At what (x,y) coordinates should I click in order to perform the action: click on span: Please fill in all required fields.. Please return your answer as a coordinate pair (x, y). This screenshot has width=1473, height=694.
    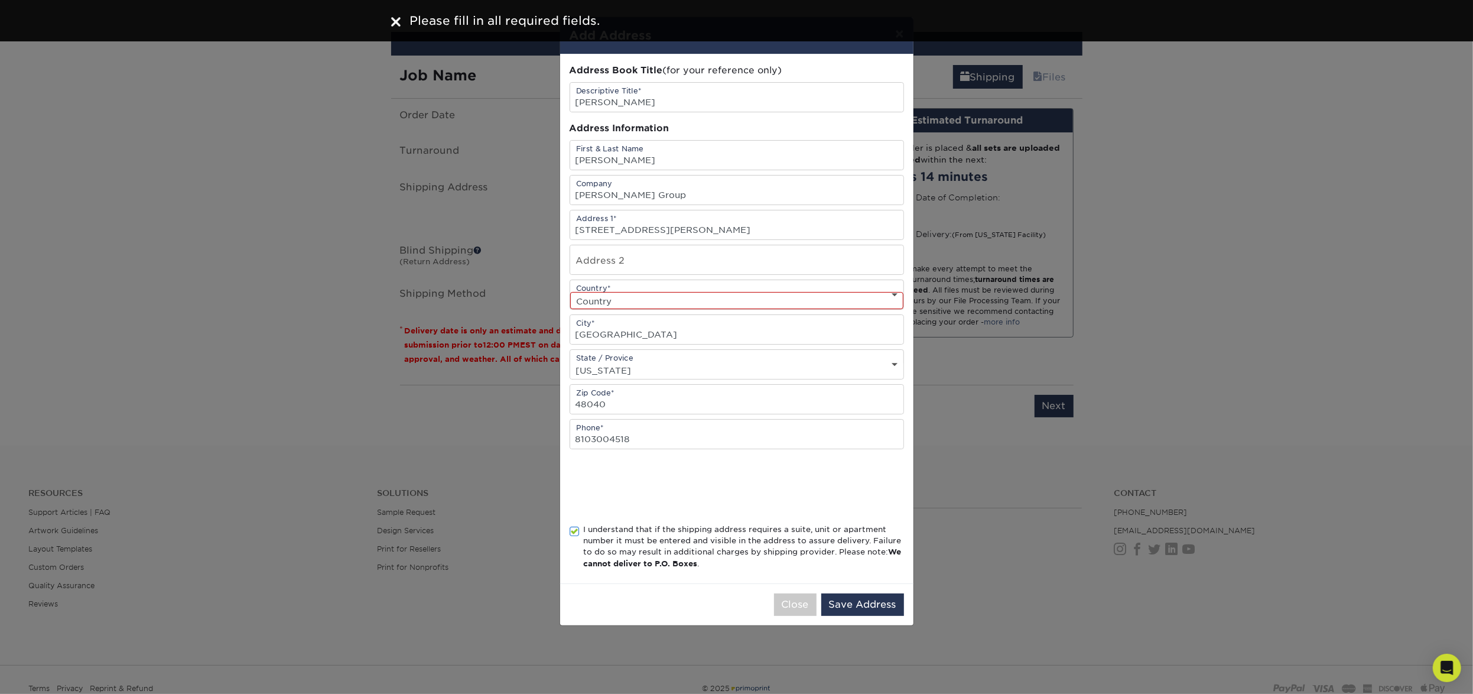
    Looking at the image, I should click on (505, 21).